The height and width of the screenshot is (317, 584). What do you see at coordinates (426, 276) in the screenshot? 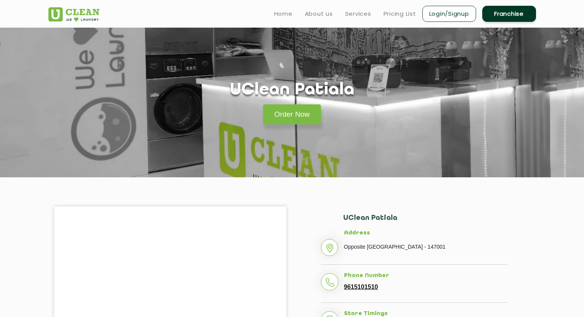
I see `h5: Phone Number` at bounding box center [426, 276].